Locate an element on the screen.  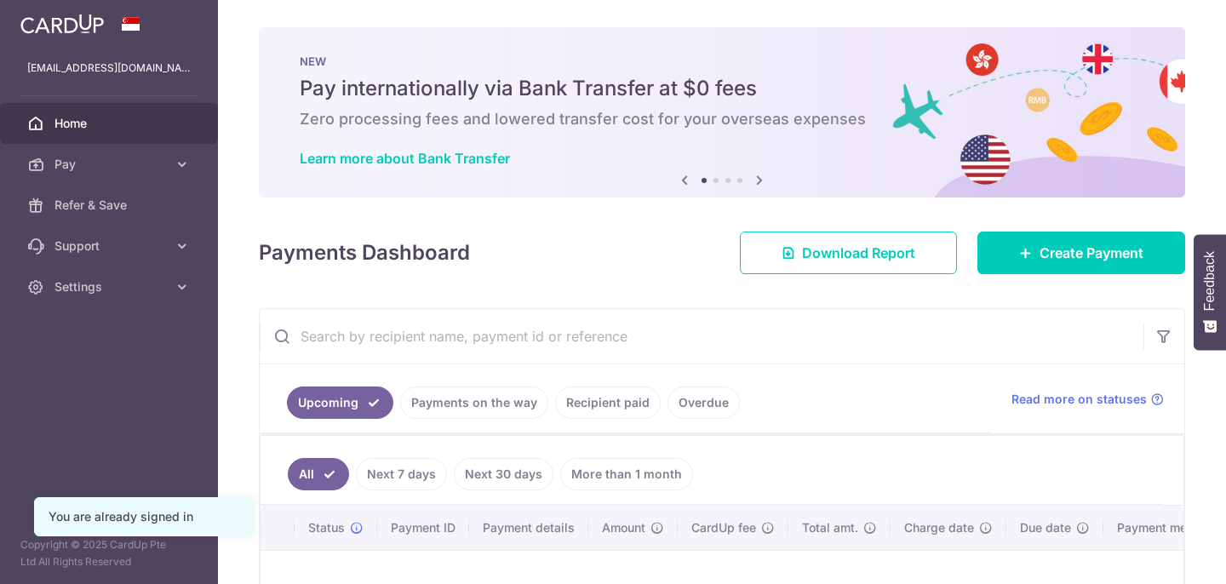
th: Payment details is located at coordinates (529, 528).